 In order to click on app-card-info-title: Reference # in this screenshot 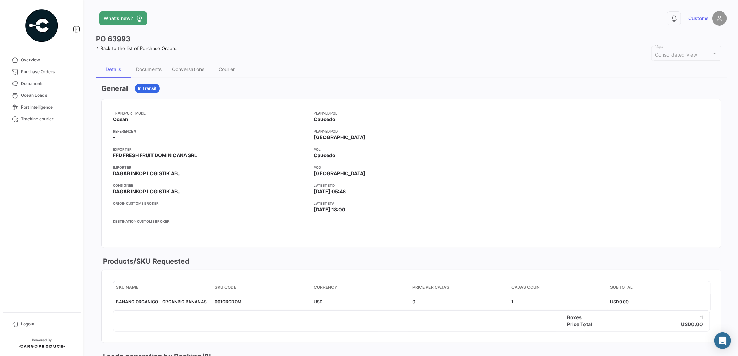, I will do `click(211, 131)`.